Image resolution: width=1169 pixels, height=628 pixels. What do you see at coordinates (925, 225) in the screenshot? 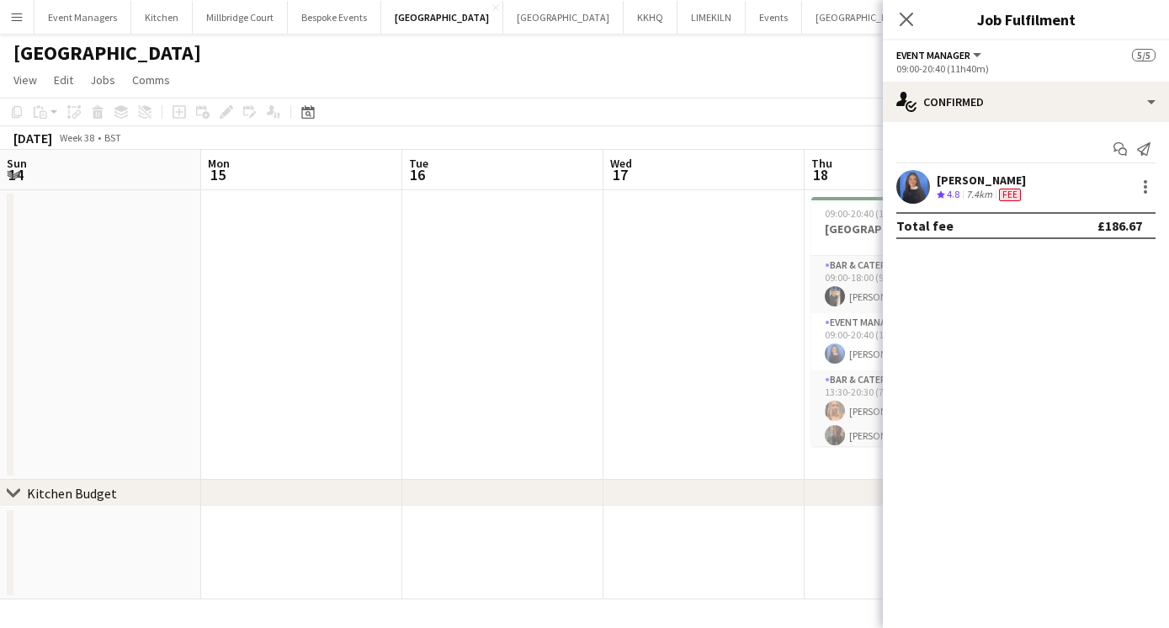
I see `div: Total fee` at bounding box center [925, 225].